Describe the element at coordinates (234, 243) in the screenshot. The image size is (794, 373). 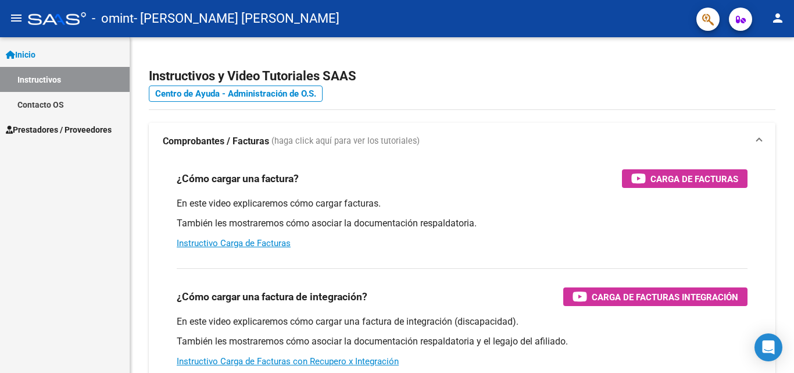
I see `a: Instructivo Carga de Facturas` at that location.